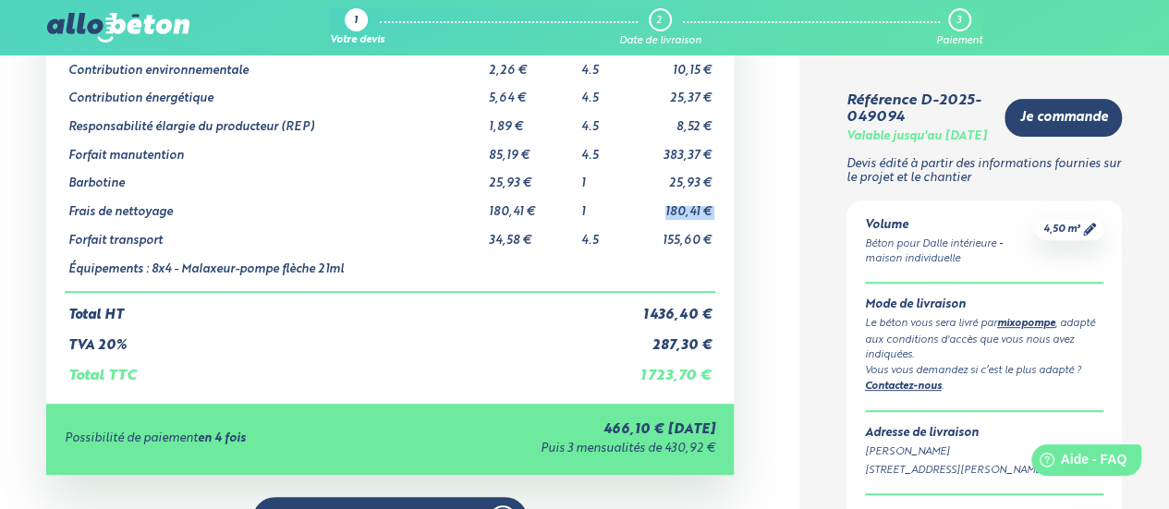 The height and width of the screenshot is (509, 1169). Describe the element at coordinates (676, 338) in the screenshot. I see `td: 287,30 €` at that location.